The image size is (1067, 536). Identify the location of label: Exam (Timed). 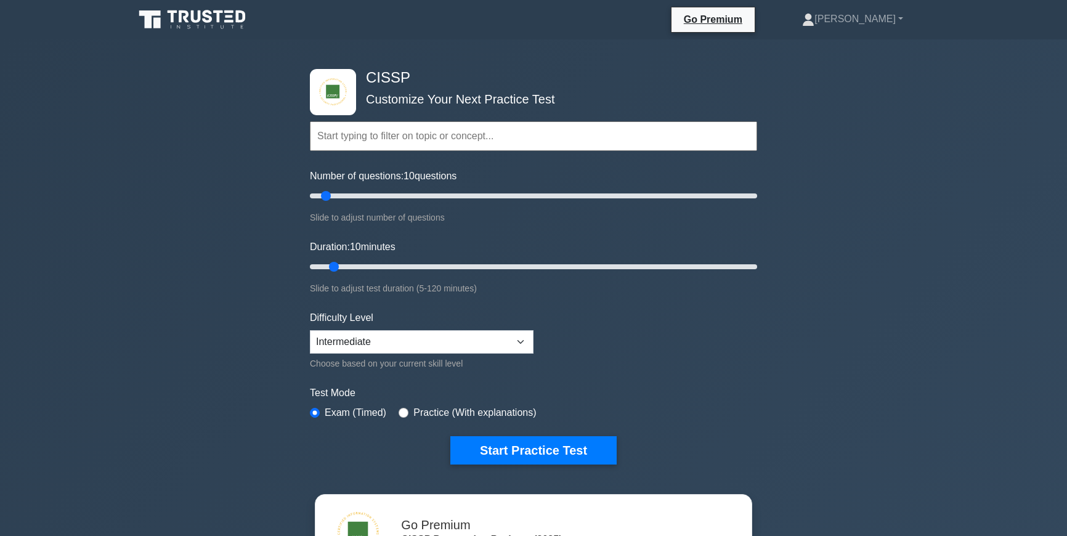
(355, 413).